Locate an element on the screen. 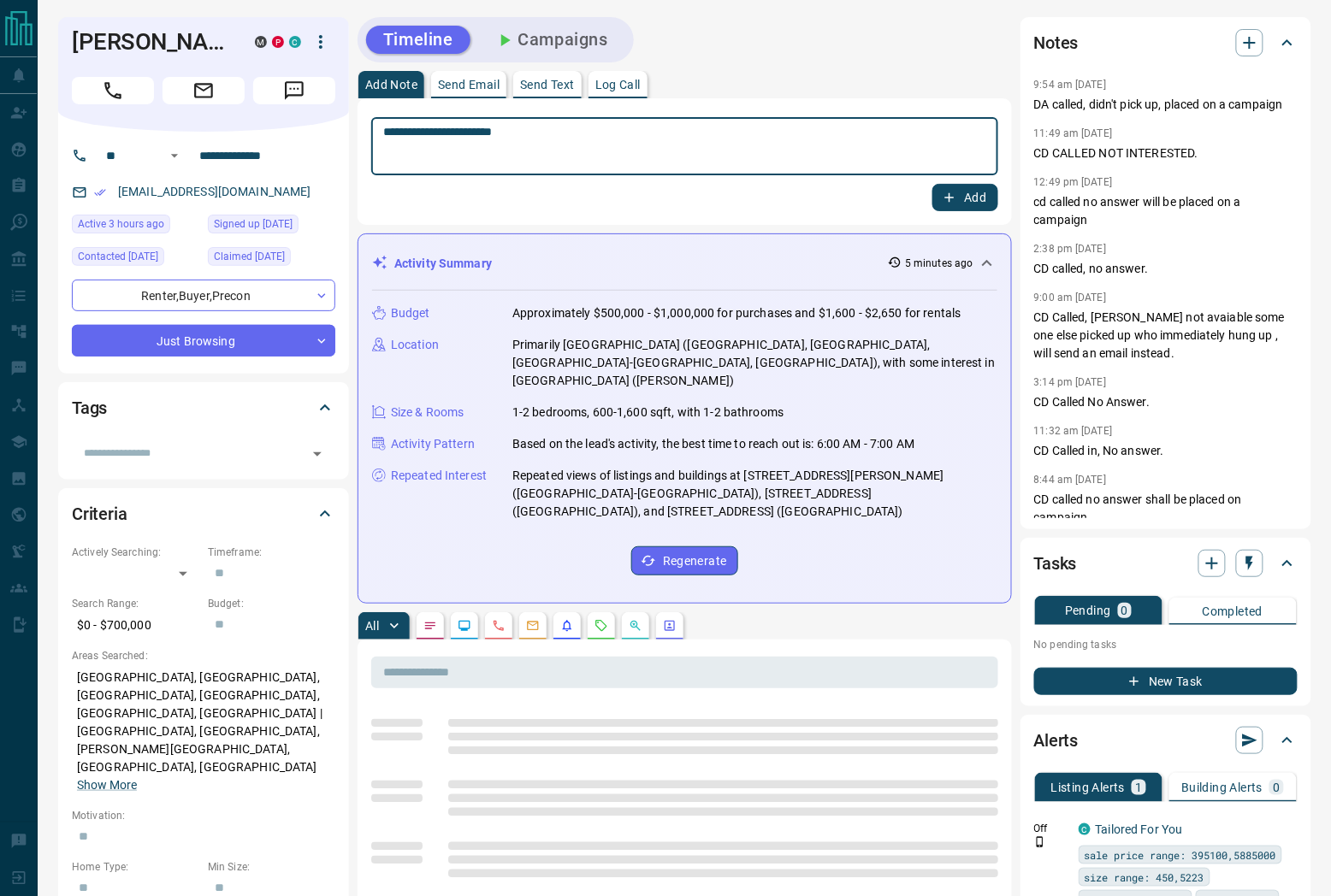 This screenshot has width=1331, height=896. p: Activity Summary is located at coordinates (443, 263).